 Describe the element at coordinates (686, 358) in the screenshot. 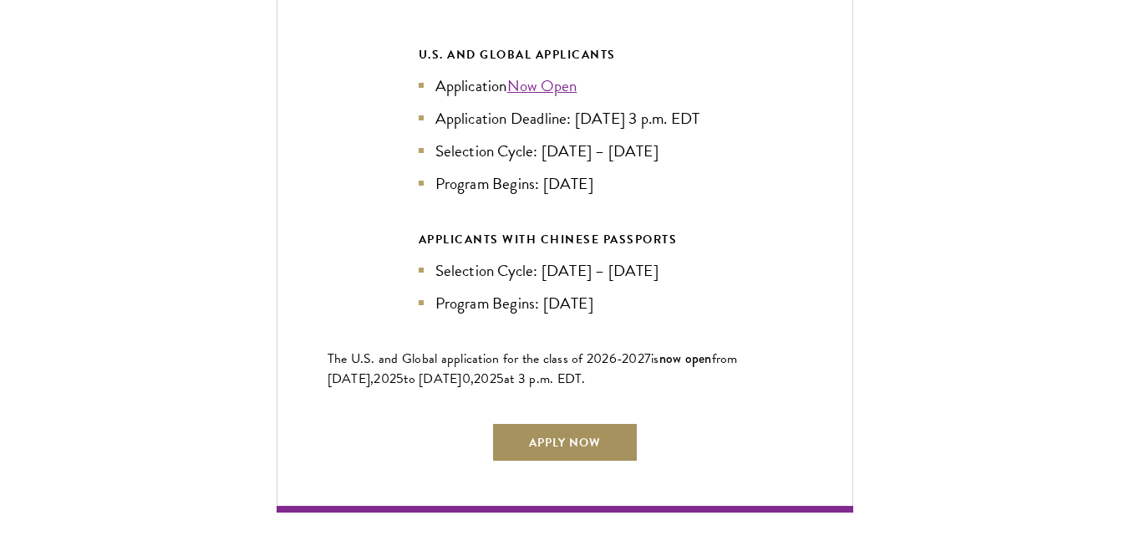

I see `span: now open` at that location.